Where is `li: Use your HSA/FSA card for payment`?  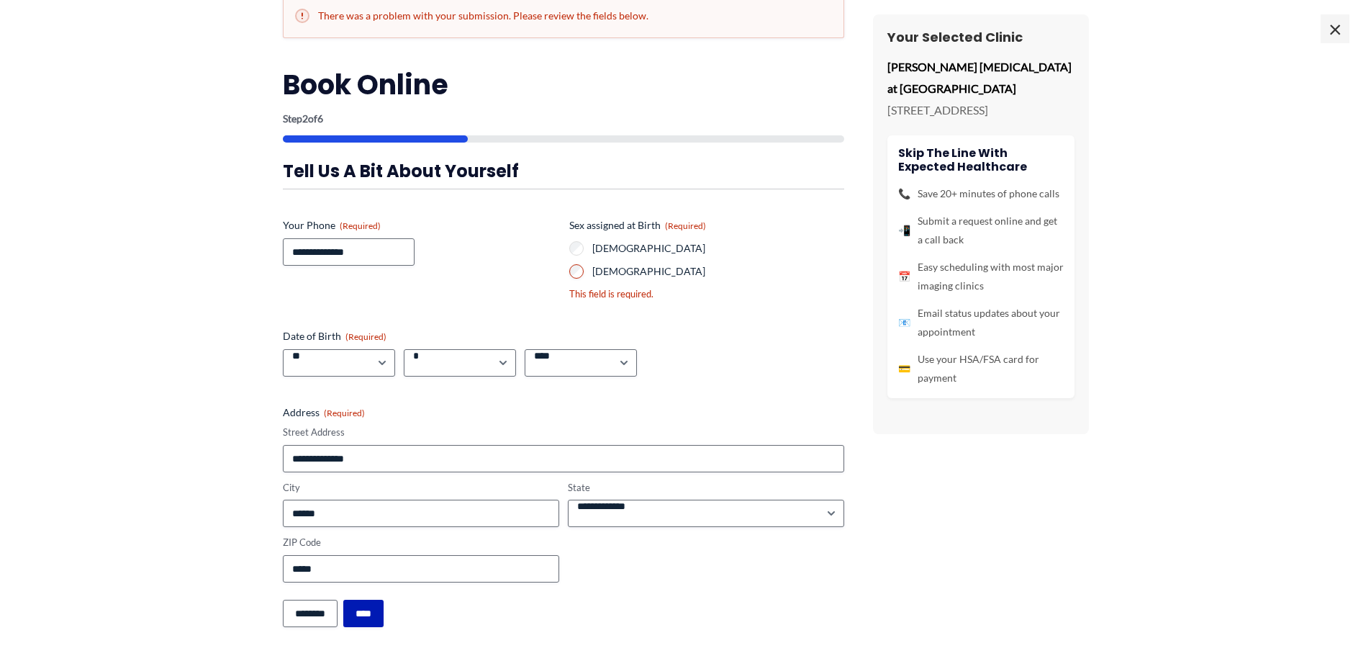 li: Use your HSA/FSA card for payment is located at coordinates (981, 368).